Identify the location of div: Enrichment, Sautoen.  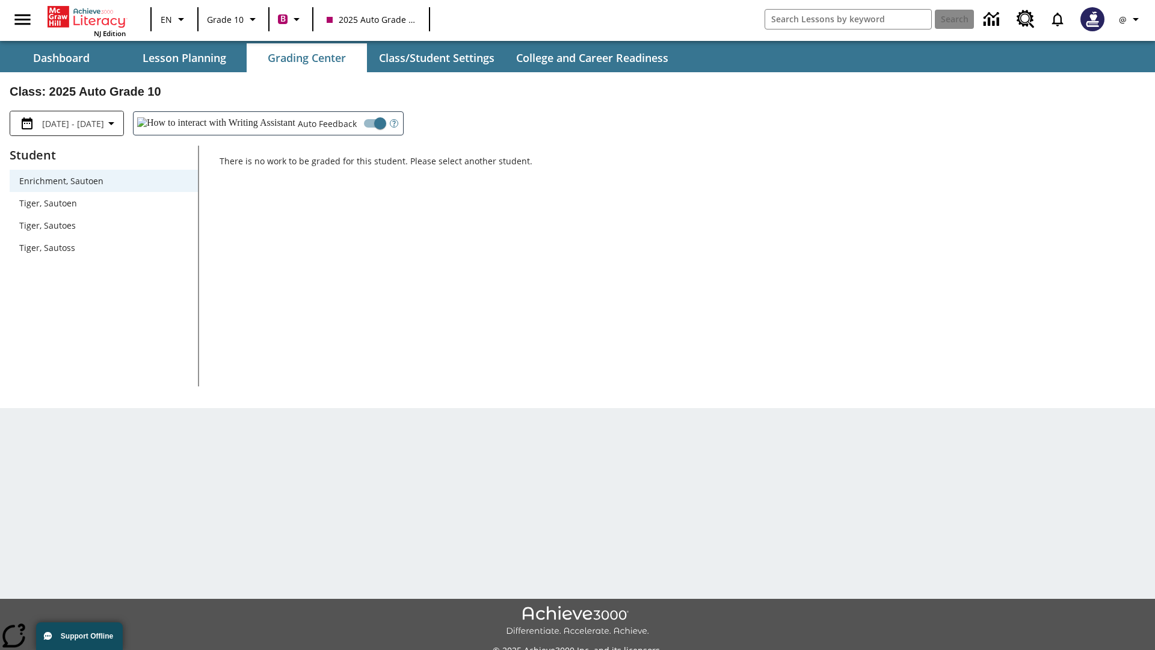
(103, 180).